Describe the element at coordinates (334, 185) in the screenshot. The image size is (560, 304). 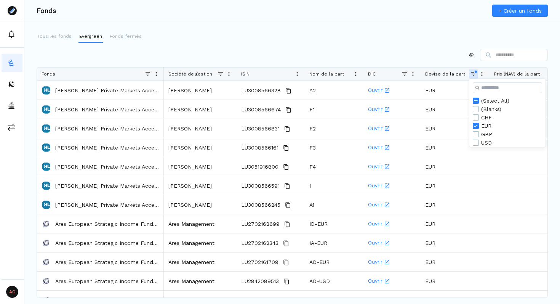
I see `div: I` at that location.